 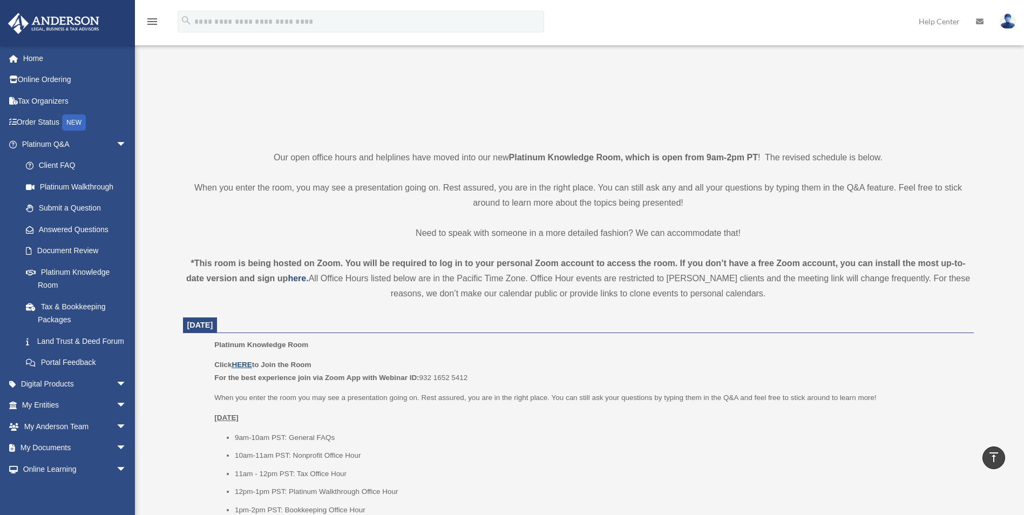 What do you see at coordinates (75, 405) in the screenshot?
I see `a: My Entitiesarrow_drop_down` at bounding box center [75, 405].